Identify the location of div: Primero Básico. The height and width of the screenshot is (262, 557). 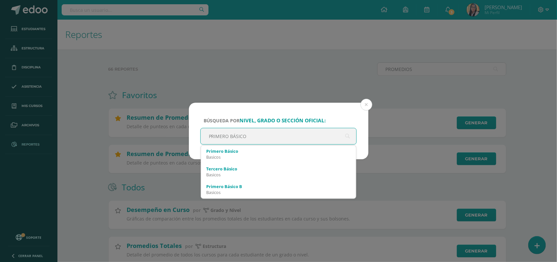
(279, 151).